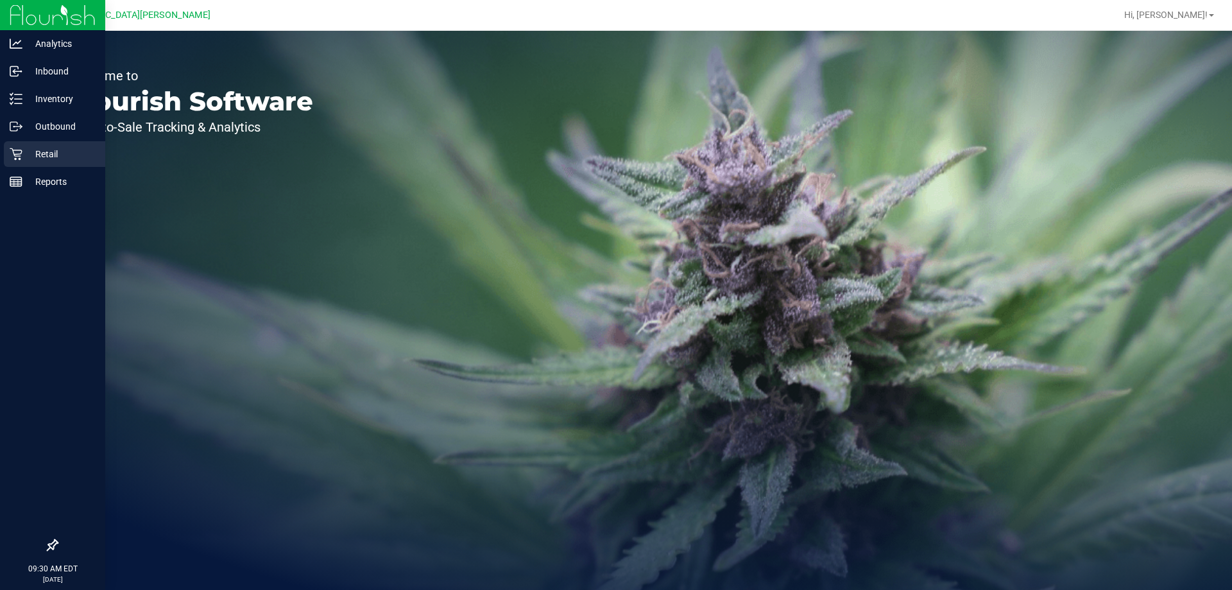 Image resolution: width=1232 pixels, height=590 pixels. I want to click on p: Welcome to, so click(191, 76).